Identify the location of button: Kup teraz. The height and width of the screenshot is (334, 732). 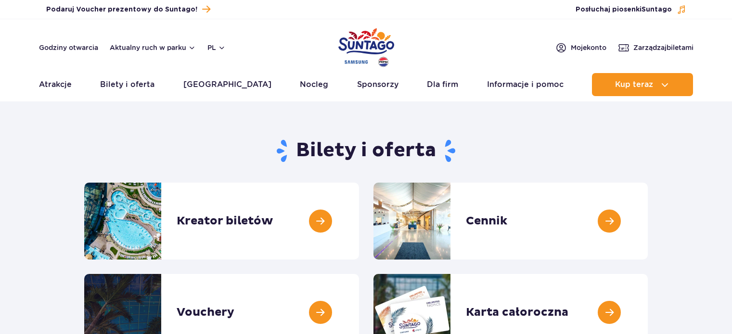
(642, 85).